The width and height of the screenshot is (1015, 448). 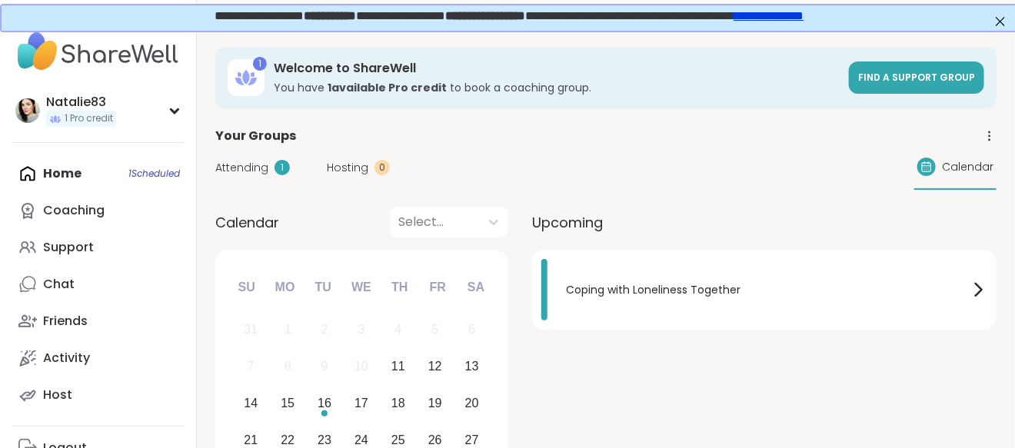 I want to click on a: Activity, so click(x=98, y=358).